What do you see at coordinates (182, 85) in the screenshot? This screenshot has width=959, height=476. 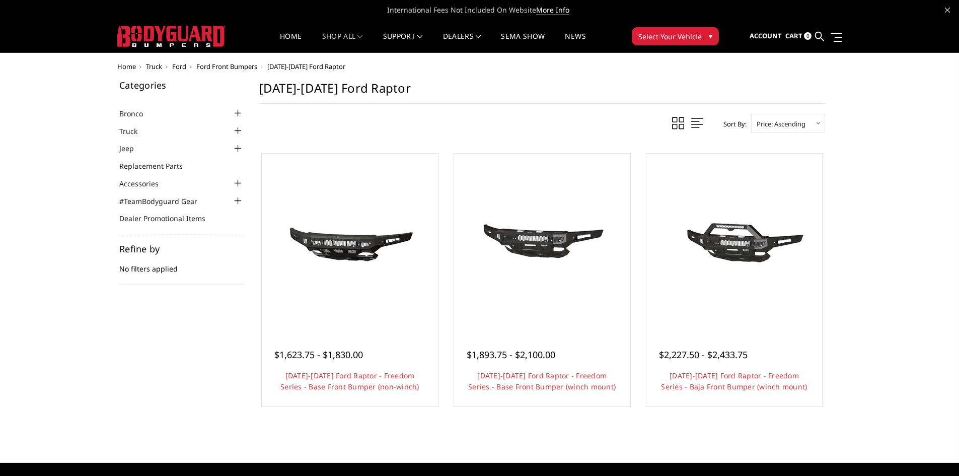 I see `h5: Categories` at bounding box center [182, 85].